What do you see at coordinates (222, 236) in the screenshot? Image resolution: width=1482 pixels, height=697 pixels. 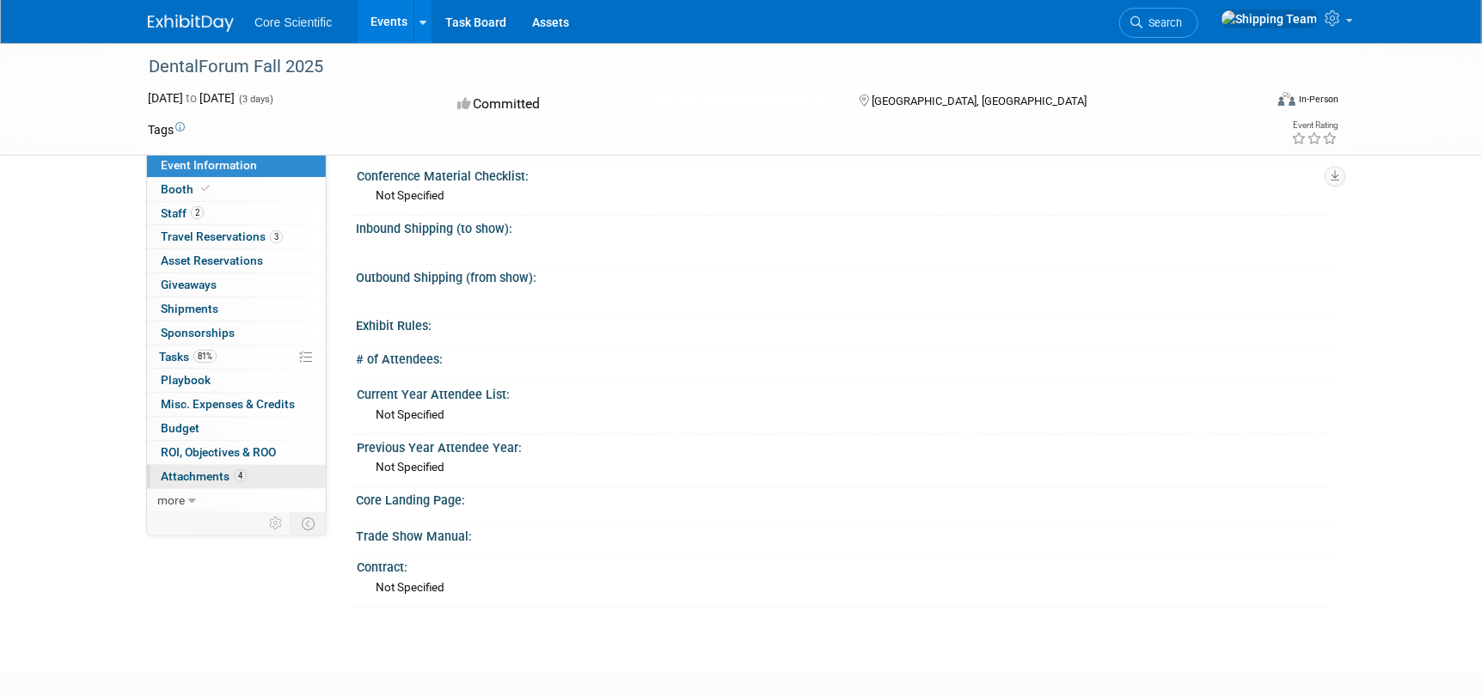 I see `span: Travel Reservations` at bounding box center [222, 236].